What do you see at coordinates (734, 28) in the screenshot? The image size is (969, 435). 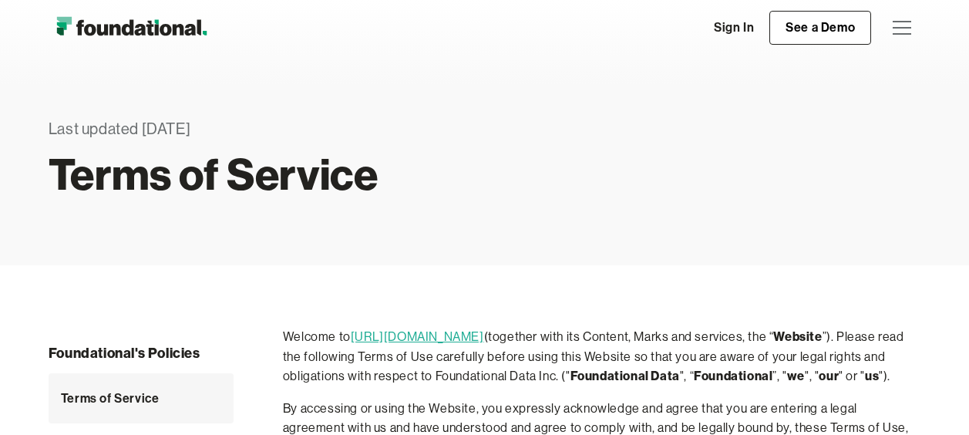 I see `a: Sign In` at bounding box center [734, 28].